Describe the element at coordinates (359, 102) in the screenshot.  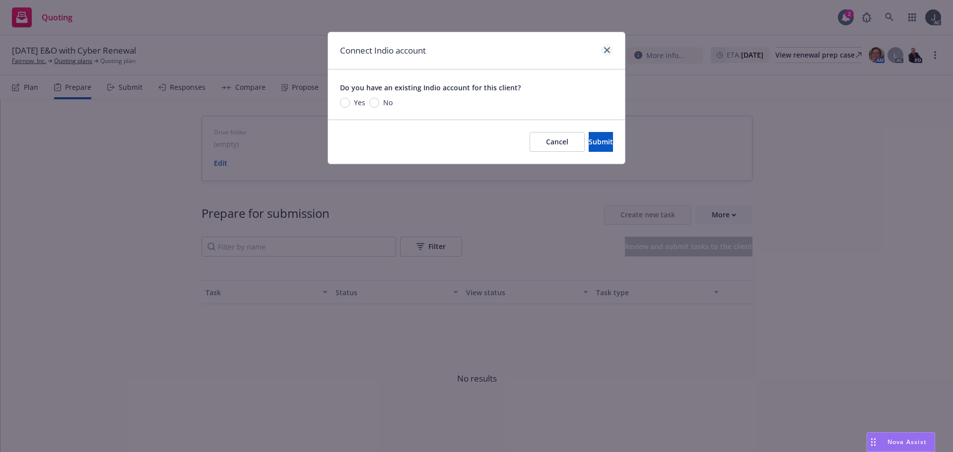
I see `span: Yes` at that location.